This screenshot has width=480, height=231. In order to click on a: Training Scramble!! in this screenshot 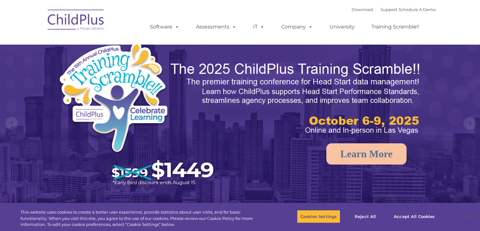, I will do `click(395, 27)`.